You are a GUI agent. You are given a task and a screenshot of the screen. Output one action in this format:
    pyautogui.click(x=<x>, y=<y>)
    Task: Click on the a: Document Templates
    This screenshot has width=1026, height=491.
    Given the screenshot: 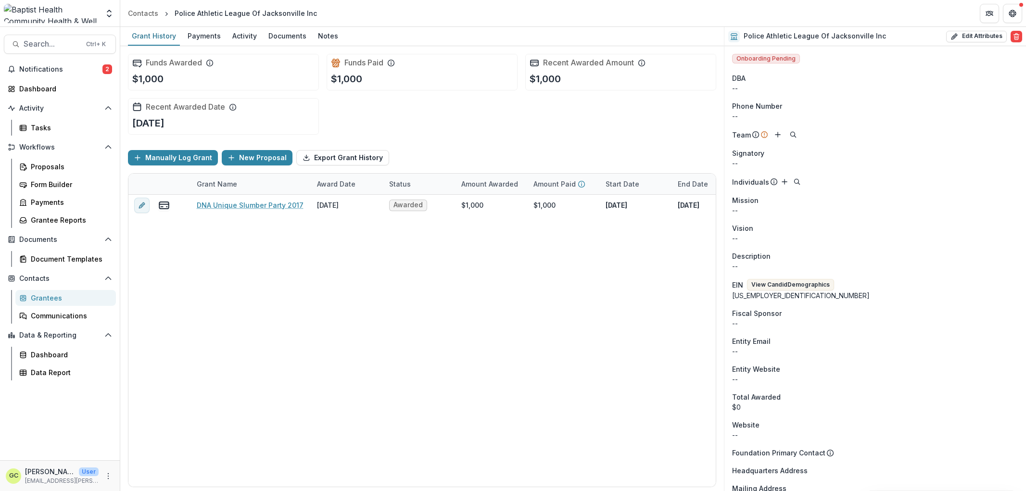 What is the action you would take?
    pyautogui.click(x=65, y=259)
    